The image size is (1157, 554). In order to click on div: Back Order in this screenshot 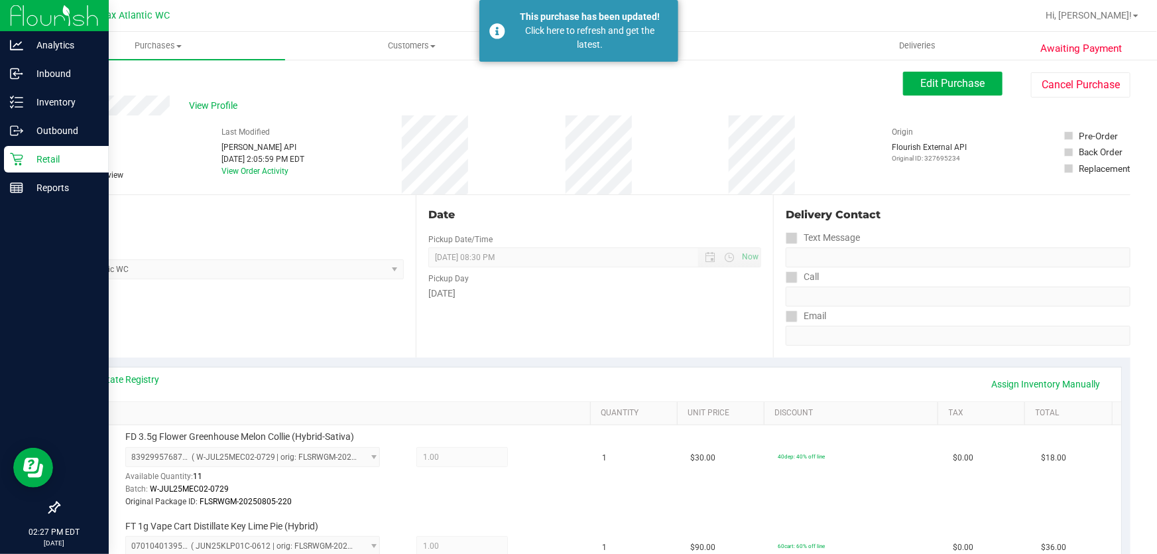, I will do `click(1101, 152)`.